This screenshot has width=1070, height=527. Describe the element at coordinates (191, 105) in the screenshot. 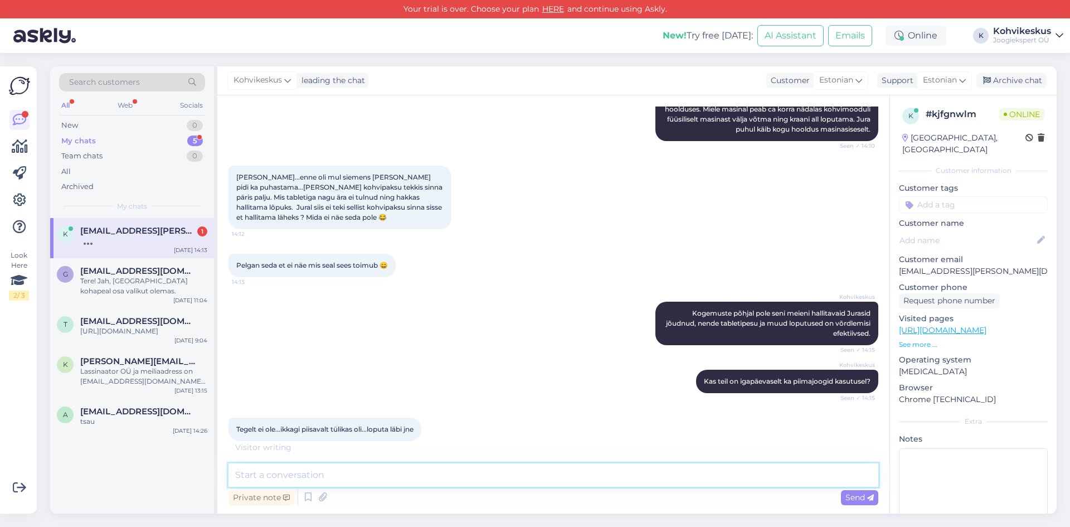

I see `div: Socials` at that location.